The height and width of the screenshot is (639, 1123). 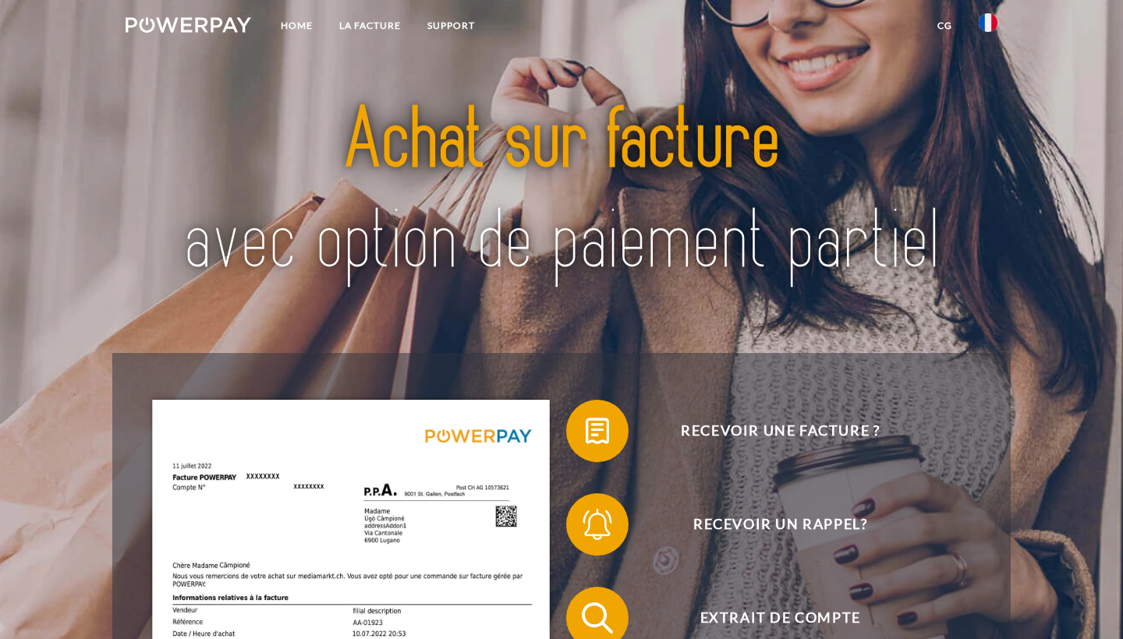 What do you see at coordinates (769, 431) in the screenshot?
I see `a: Recevoir une facture ?` at bounding box center [769, 431].